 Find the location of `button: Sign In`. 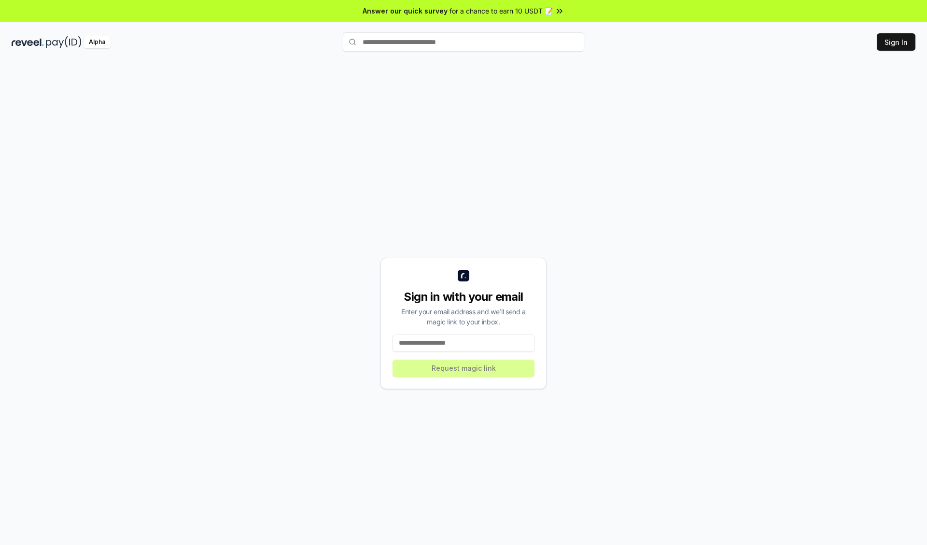

button: Sign In is located at coordinates (896, 42).